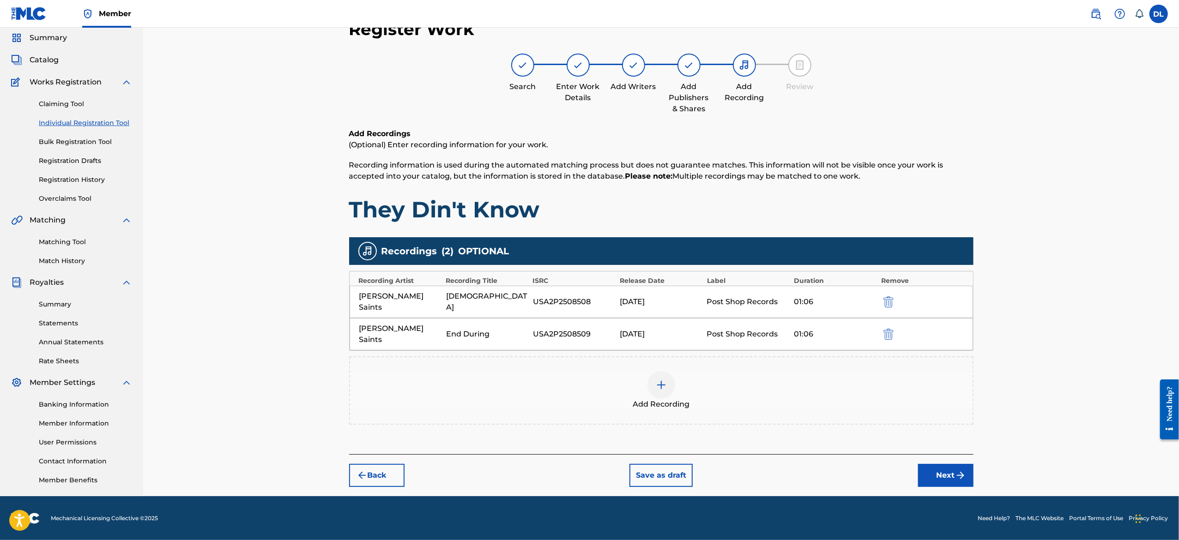 Image resolution: width=1179 pixels, height=540 pixels. Describe the element at coordinates (85, 342) in the screenshot. I see `a: Annual Statements` at that location.